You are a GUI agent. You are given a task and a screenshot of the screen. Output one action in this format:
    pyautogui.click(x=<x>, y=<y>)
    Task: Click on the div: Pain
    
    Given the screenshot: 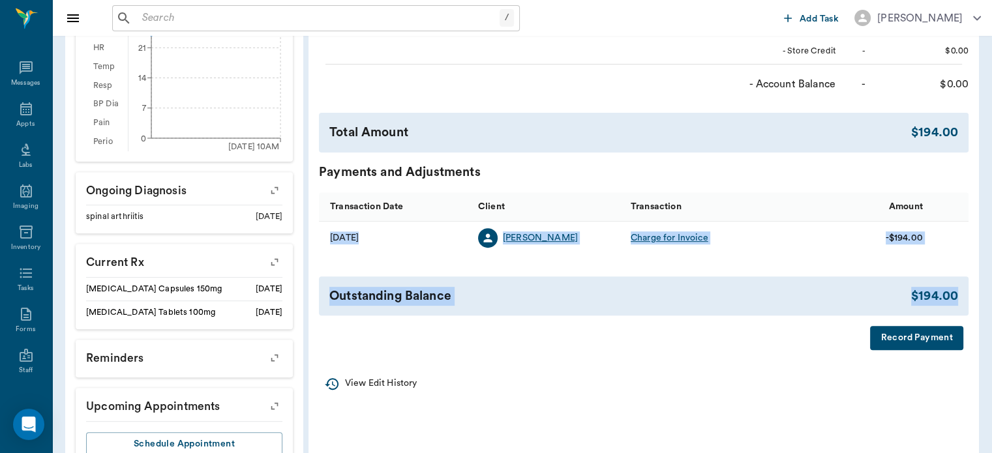 What is the action you would take?
    pyautogui.click(x=107, y=123)
    